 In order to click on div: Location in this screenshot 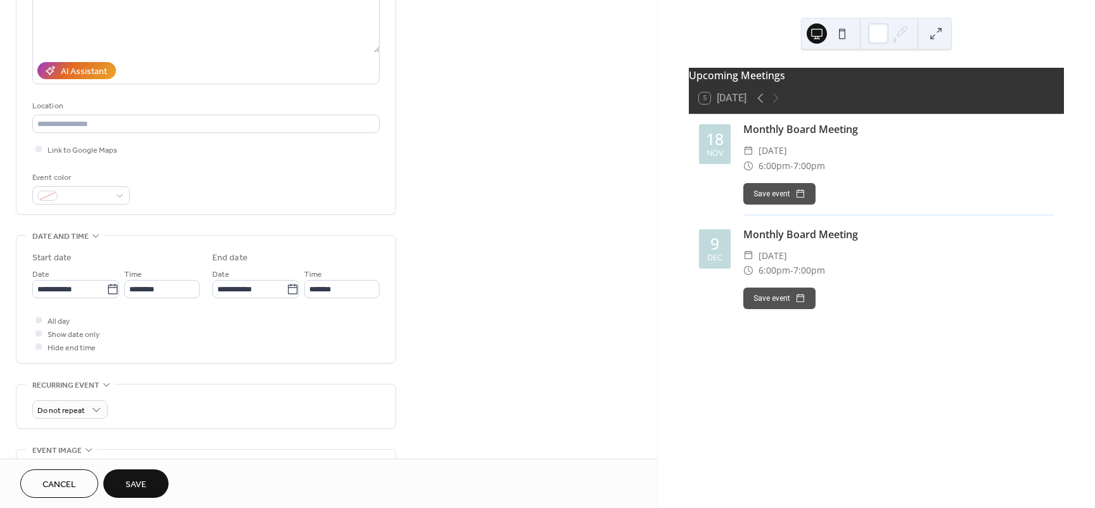, I will do `click(205, 106)`.